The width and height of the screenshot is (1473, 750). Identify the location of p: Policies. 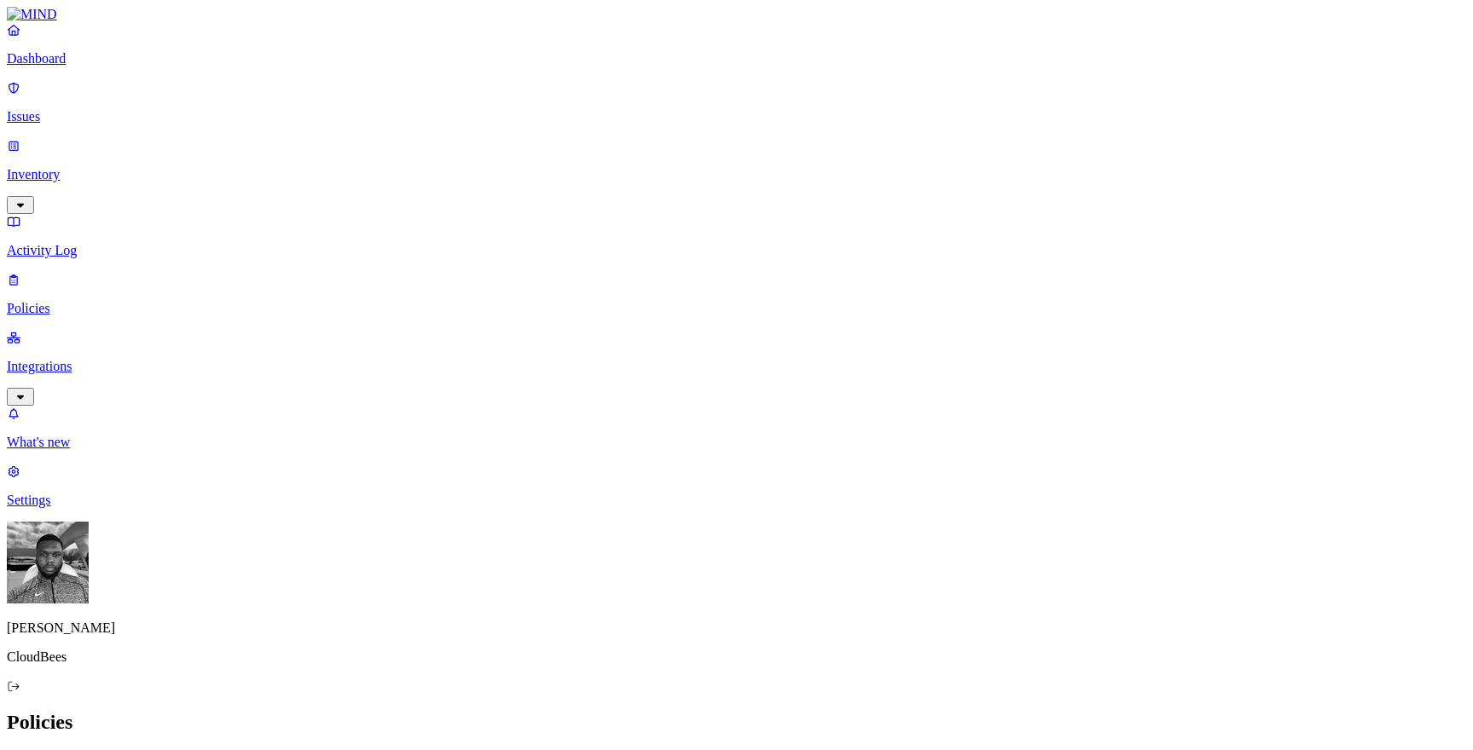
(737, 309).